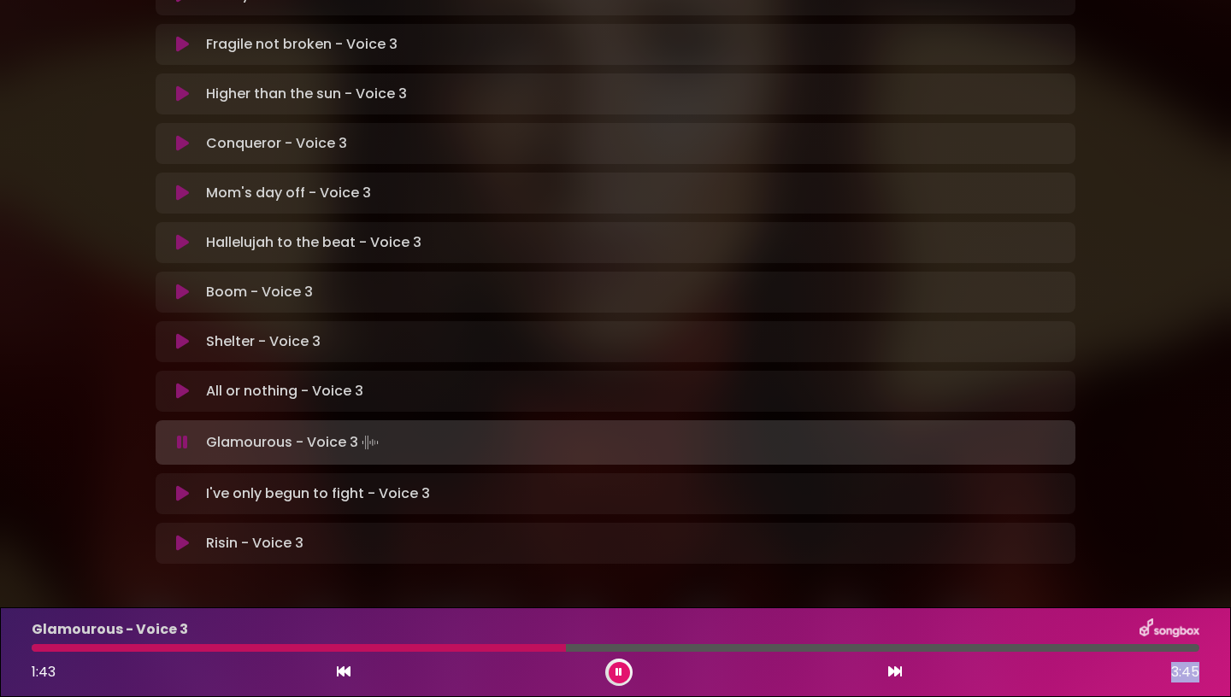  Describe the element at coordinates (276, 144) in the screenshot. I see `p: Conqueror - Voice 3` at that location.